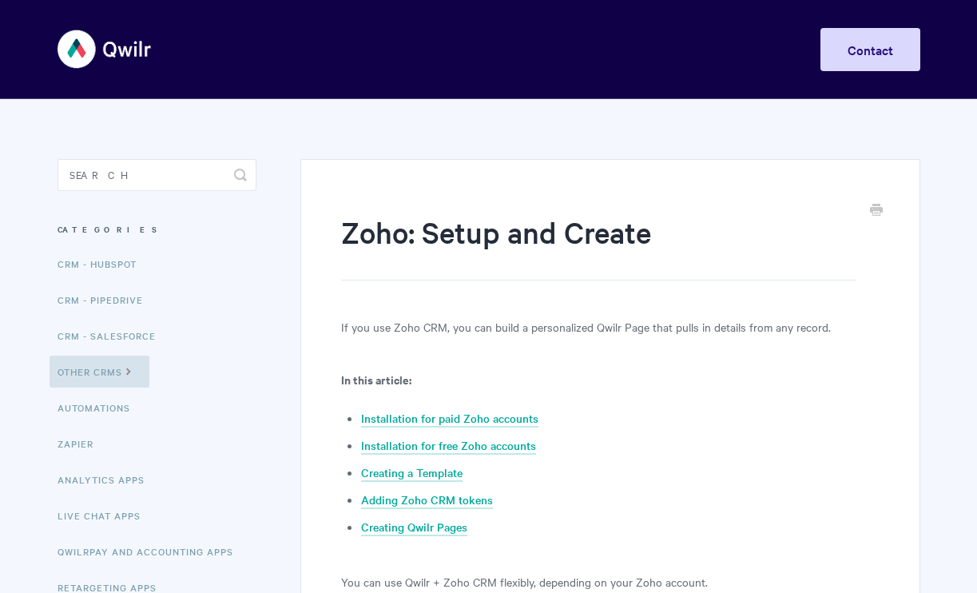 The image size is (977, 593). Describe the element at coordinates (105, 515) in the screenshot. I see `a: Live Chat Apps` at that location.